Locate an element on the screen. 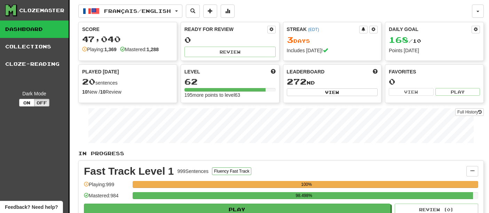 This screenshot has width=489, height=213. div: Day s is located at coordinates (332, 40).